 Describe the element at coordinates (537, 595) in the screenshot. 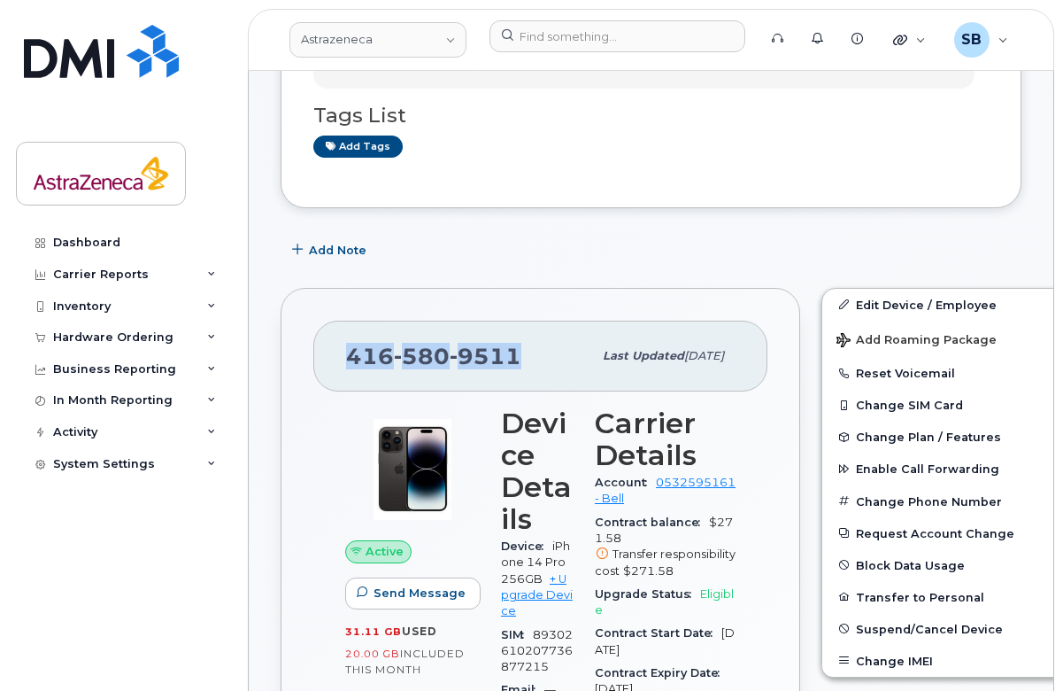

I see `a: + Upgrade Device` at that location.